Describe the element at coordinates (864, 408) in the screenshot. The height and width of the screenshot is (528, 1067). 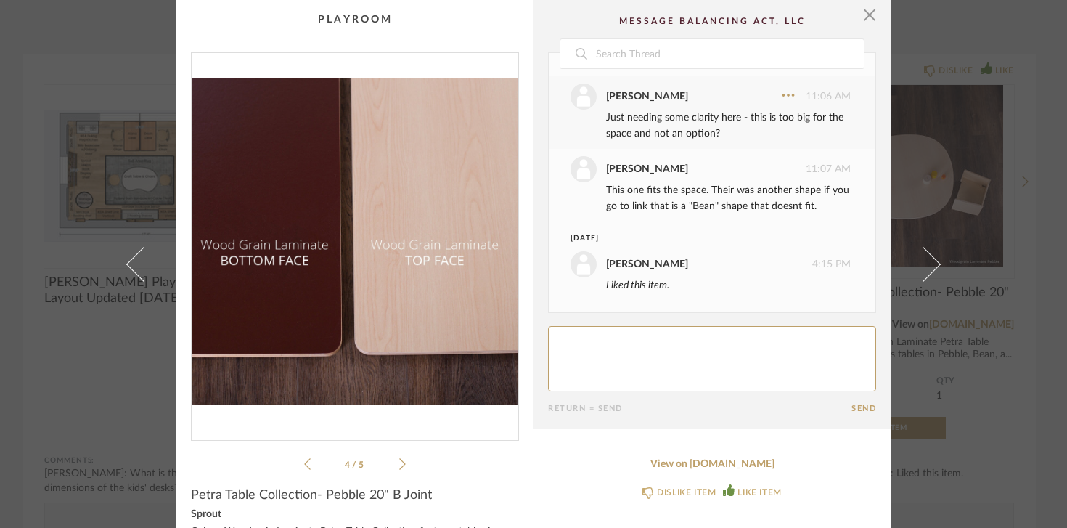
I see `button: Send` at that location.